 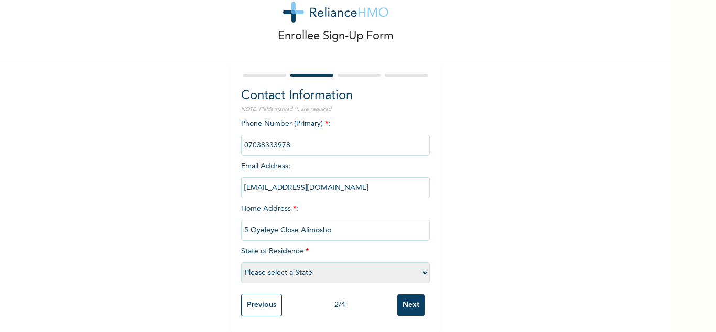 I want to click on span: Phone Number (Primary) :, so click(x=335, y=134).